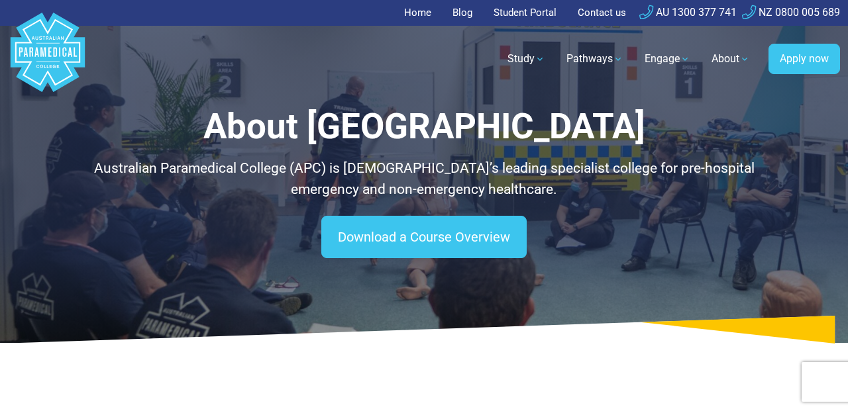 This screenshot has width=848, height=411. Describe the element at coordinates (48, 59) in the screenshot. I see `a: Australian Paramedical College` at that location.